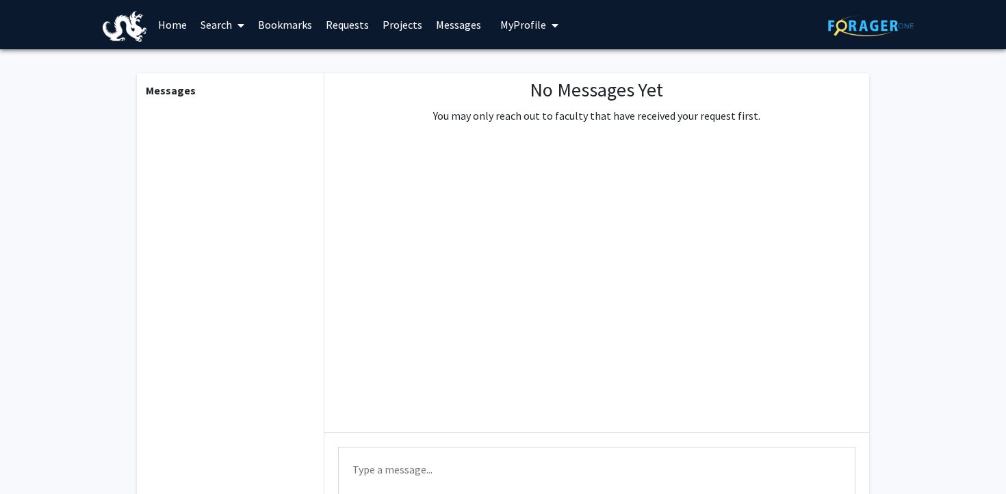 Image resolution: width=1006 pixels, height=494 pixels. I want to click on img: ForagerOne Logo, so click(870, 25).